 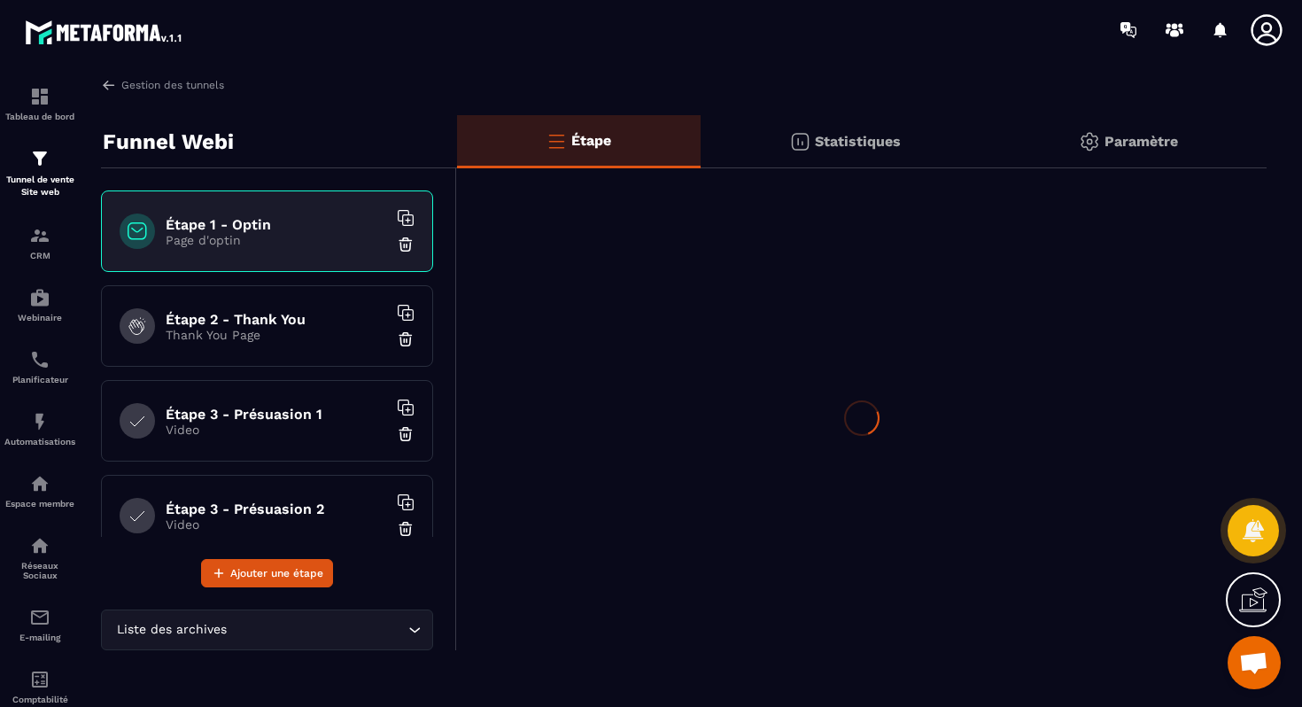 What do you see at coordinates (168, 142) in the screenshot?
I see `p: Funnel Webi` at bounding box center [168, 142].